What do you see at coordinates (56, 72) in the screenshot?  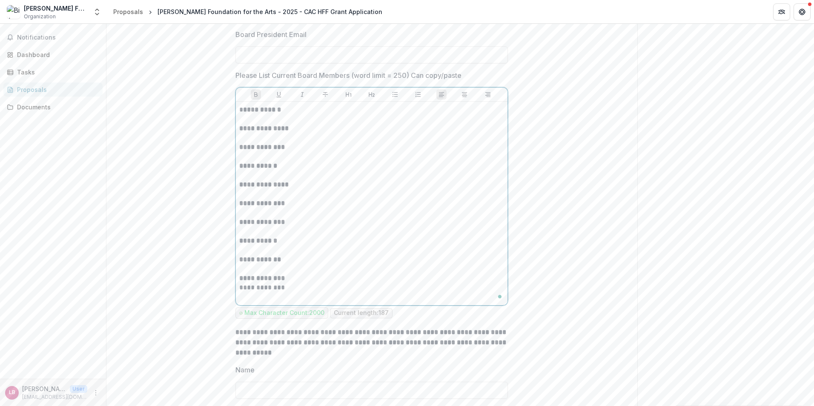 I see `div: Tasks` at bounding box center [56, 72].